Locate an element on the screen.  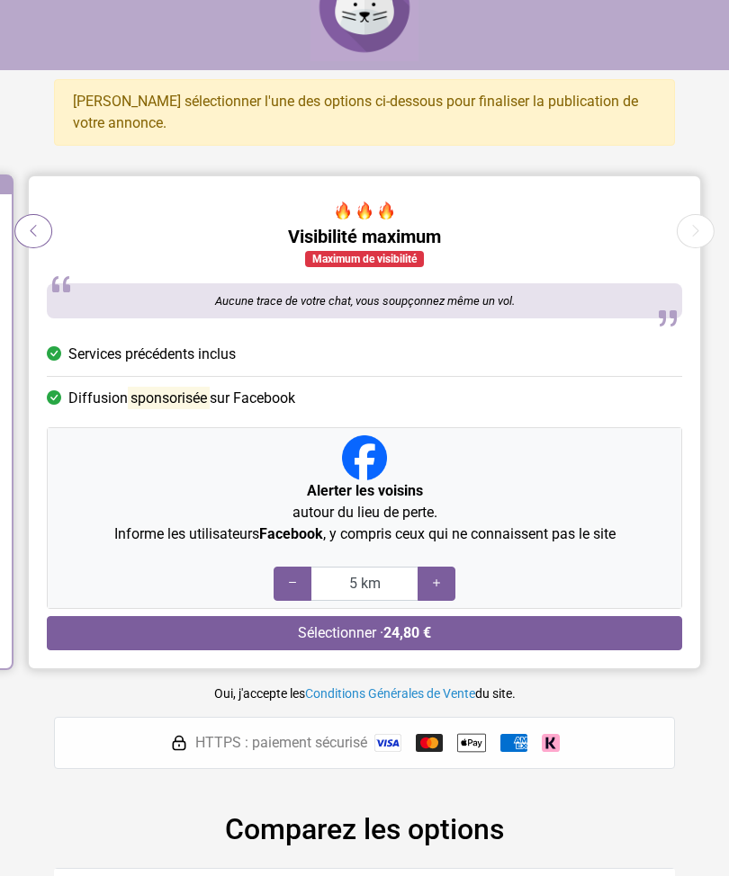
img: American Express is located at coordinates (514, 743).